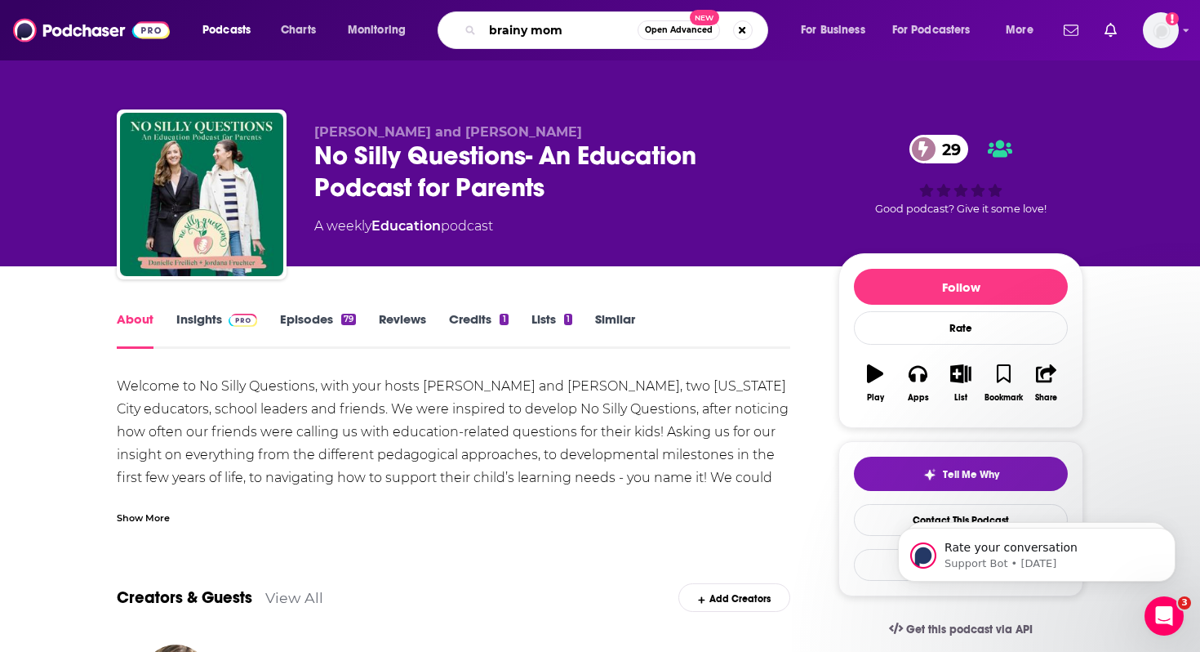 This screenshot has height=652, width=1200. What do you see at coordinates (50, 62) in the screenshot?
I see `img: Profile image for Support Bot` at bounding box center [50, 62].